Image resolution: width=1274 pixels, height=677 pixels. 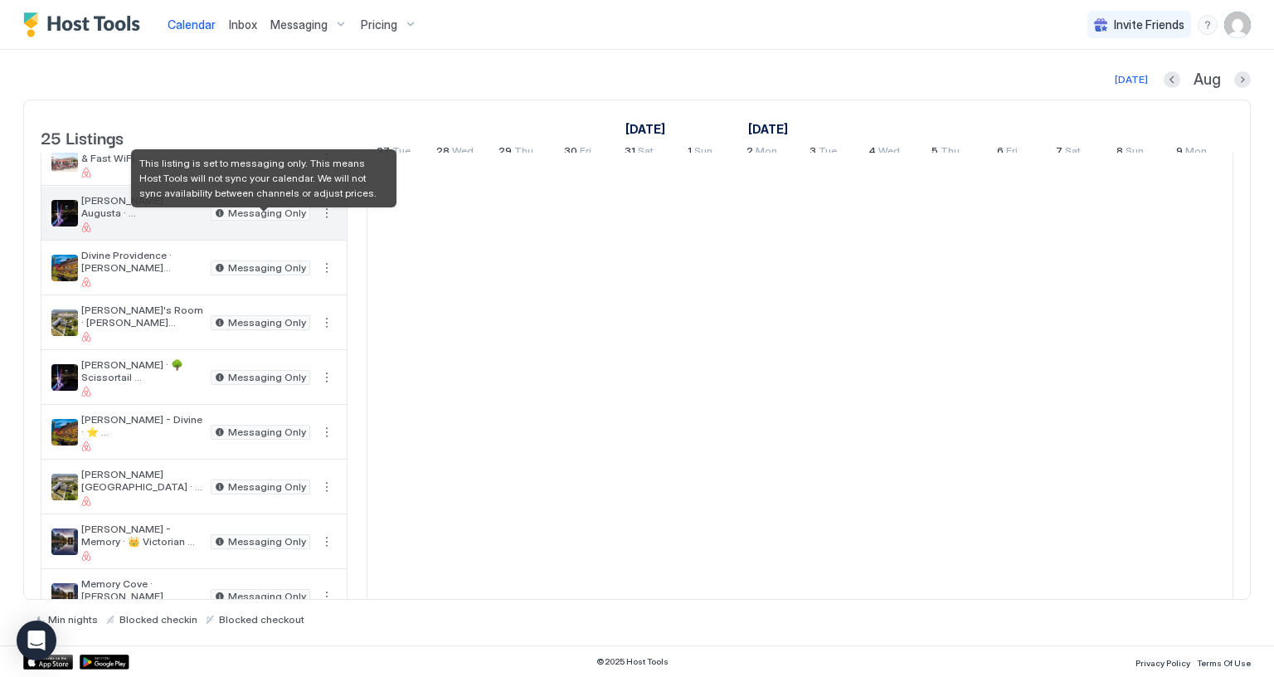 I want to click on span: Blocked checkin, so click(x=158, y=619).